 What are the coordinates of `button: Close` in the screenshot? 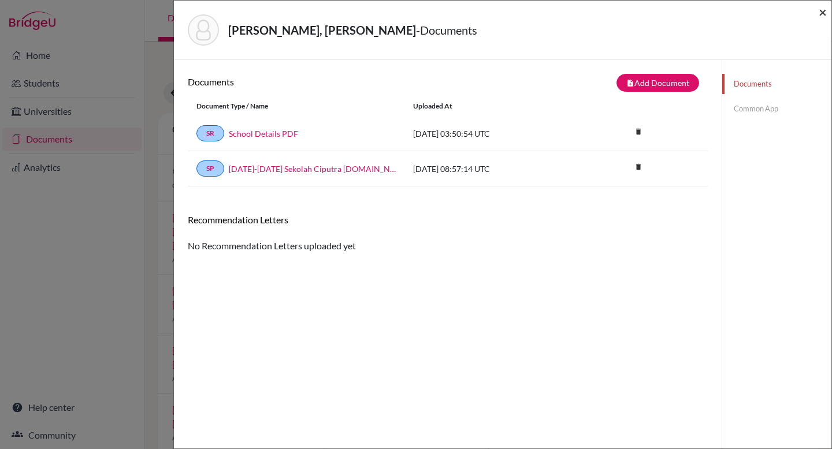 It's located at (822, 12).